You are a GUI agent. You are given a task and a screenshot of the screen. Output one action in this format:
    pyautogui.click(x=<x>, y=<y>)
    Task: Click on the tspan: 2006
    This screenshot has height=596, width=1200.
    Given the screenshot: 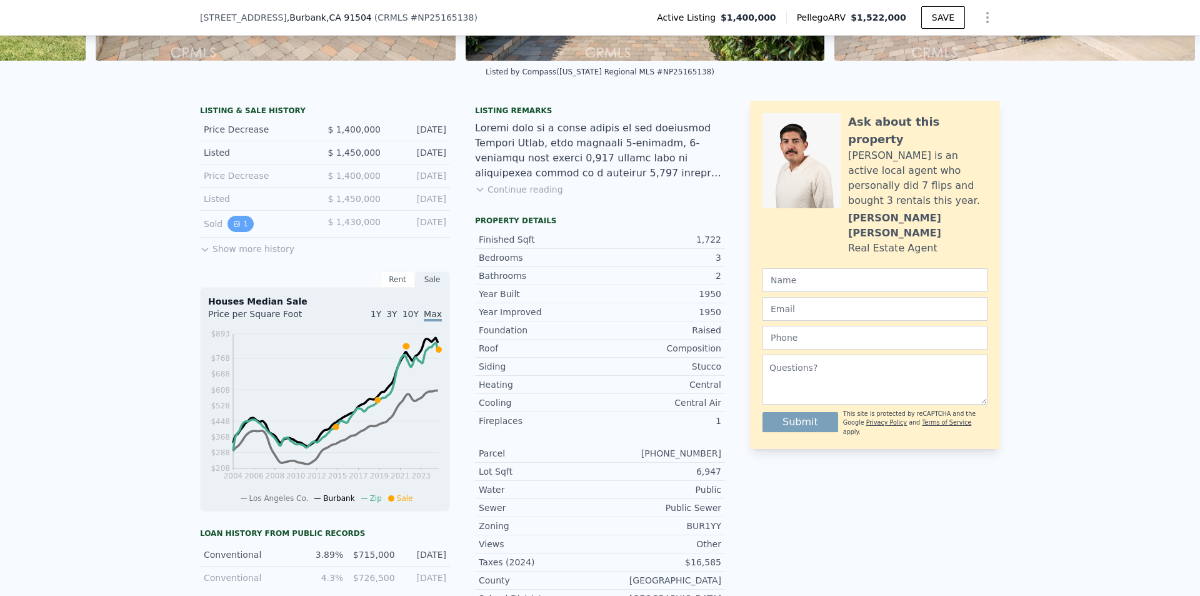 What is the action you would take?
    pyautogui.click(x=254, y=476)
    